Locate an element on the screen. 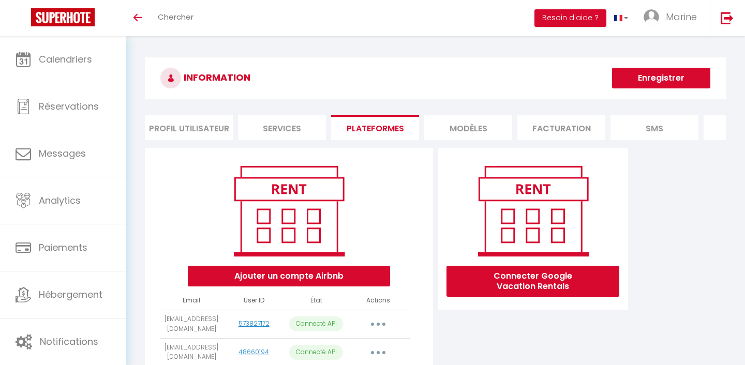  th: État is located at coordinates (316, 301).